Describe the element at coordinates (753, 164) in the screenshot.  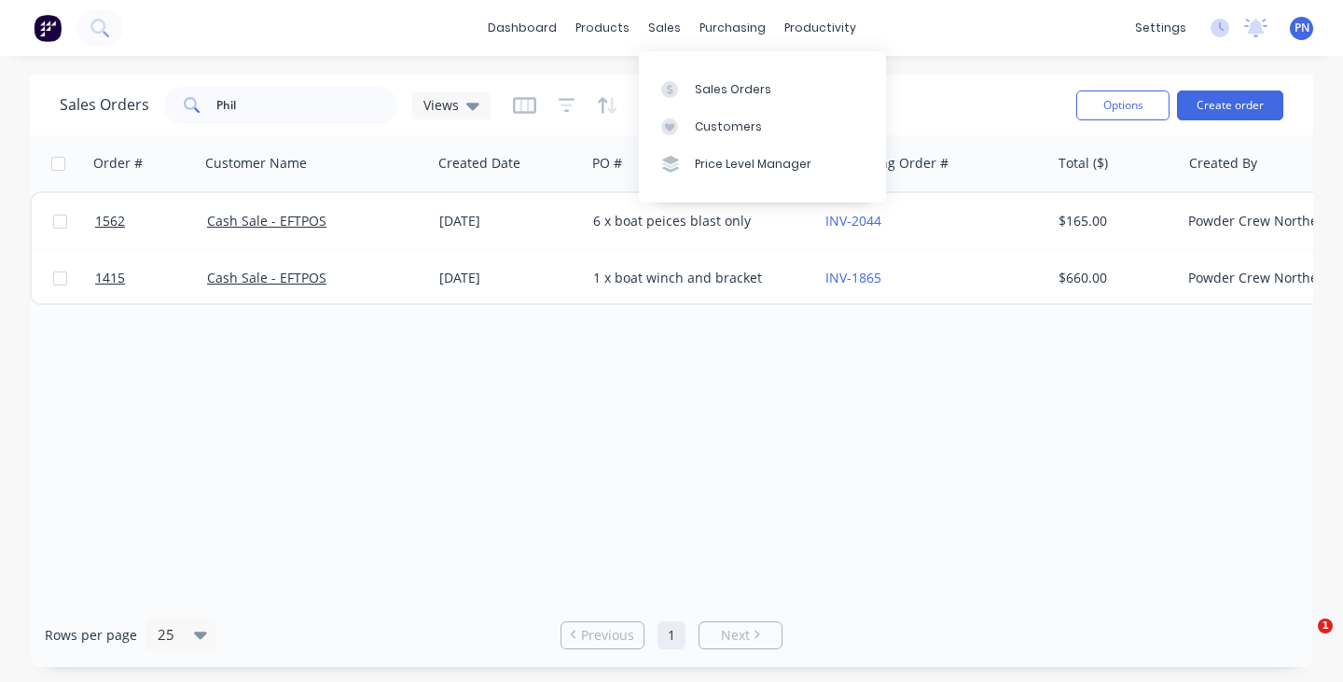
I see `div: Price Level Manager` at that location.